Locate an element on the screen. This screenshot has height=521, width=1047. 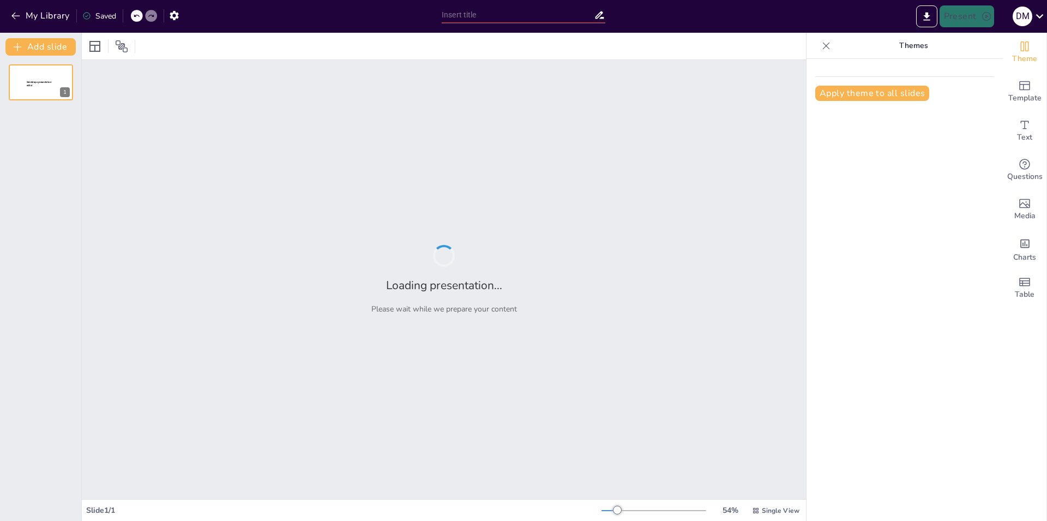
span: Charts is located at coordinates (1024, 257).